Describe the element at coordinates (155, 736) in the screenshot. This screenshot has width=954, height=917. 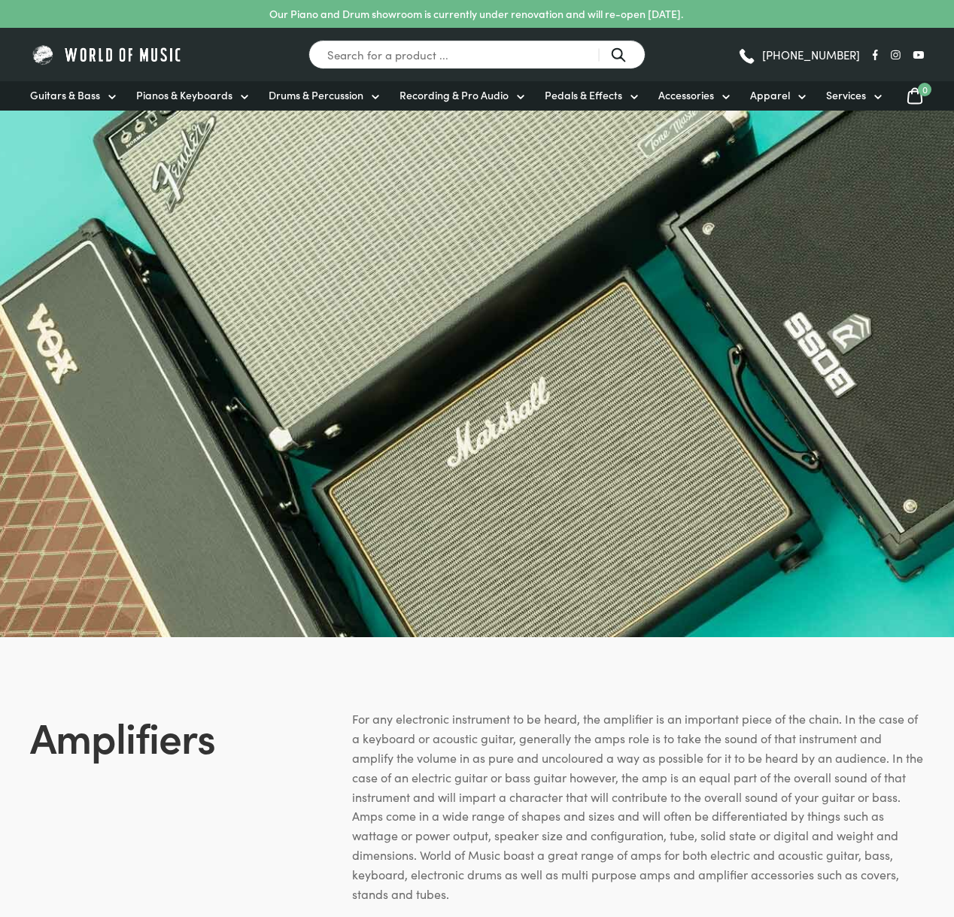
I see `h1: Amplifiers` at that location.